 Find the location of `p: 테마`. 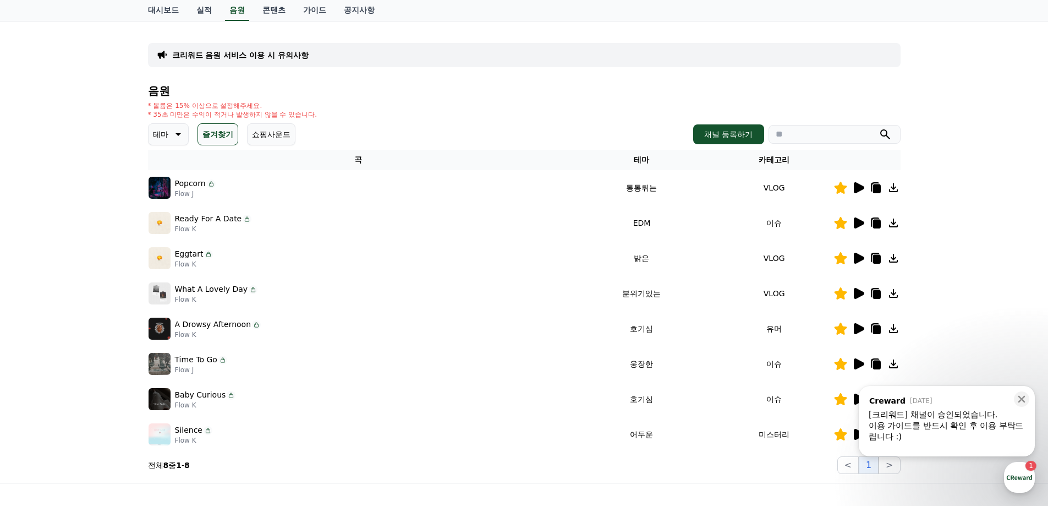

p: 테마 is located at coordinates (161, 134).